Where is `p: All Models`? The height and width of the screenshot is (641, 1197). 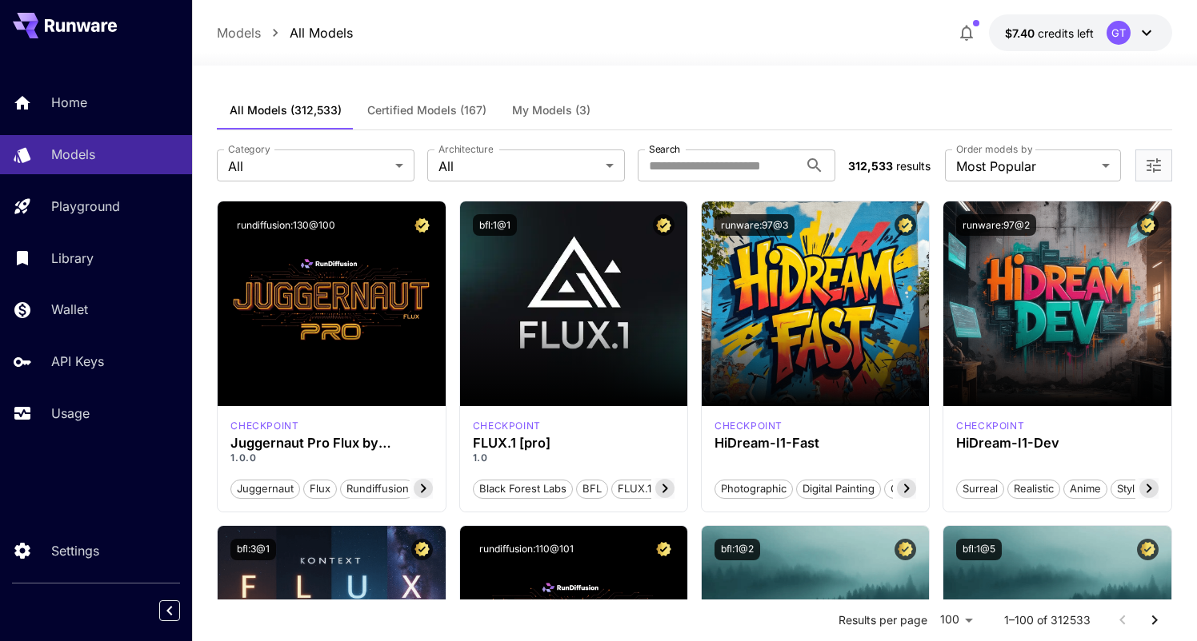
p: All Models is located at coordinates (321, 33).